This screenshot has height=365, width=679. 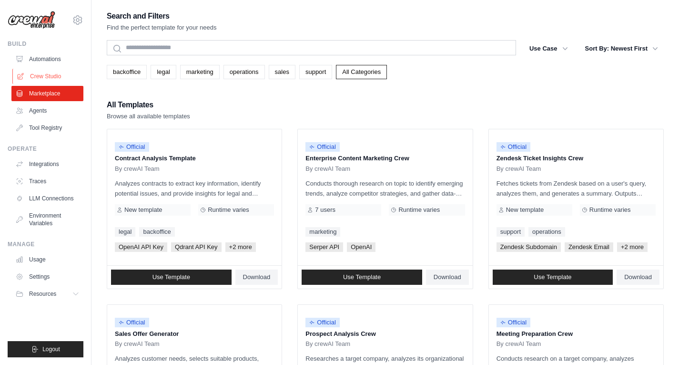 What do you see at coordinates (324, 247) in the screenshot?
I see `span: Serper API` at bounding box center [324, 247].